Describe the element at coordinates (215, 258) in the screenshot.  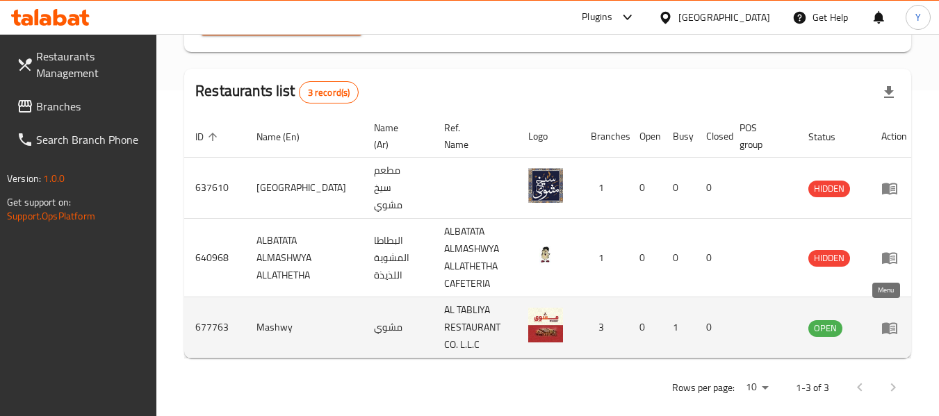
I see `td: 640968` at that location.